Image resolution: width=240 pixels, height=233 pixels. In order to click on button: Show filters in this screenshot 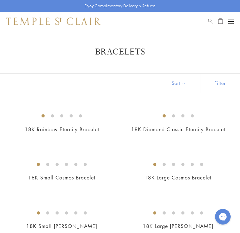, I will do `click(220, 83)`.